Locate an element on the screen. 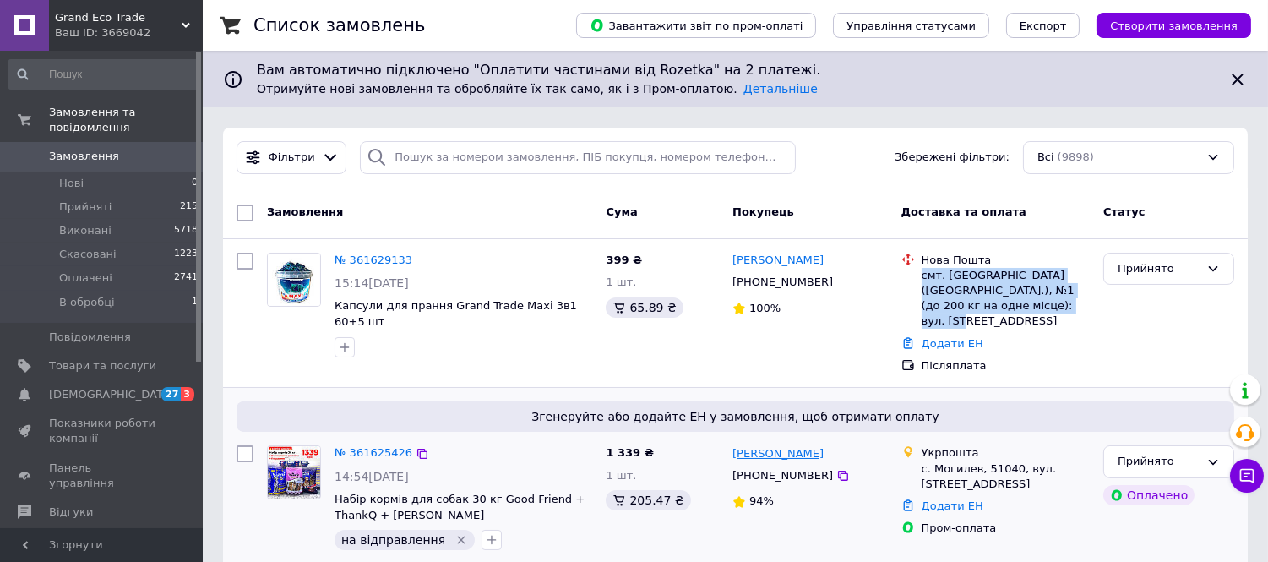  a: № 361629133 is located at coordinates (373, 259).